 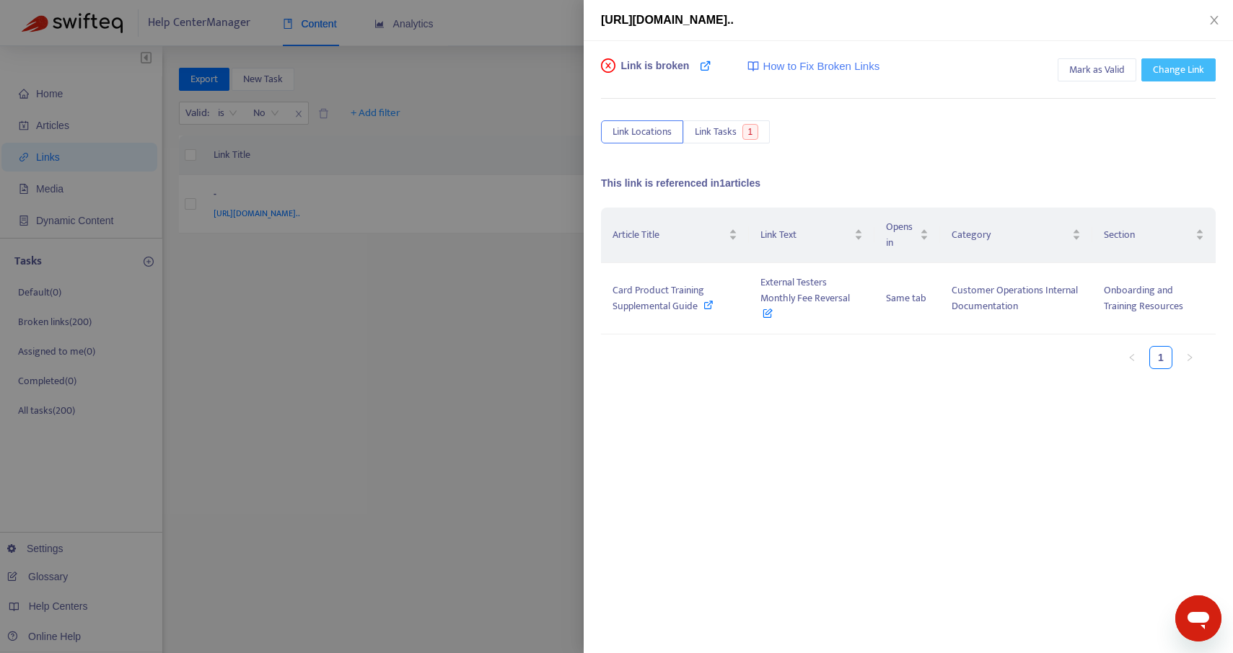 I want to click on li: 1, so click(x=1160, y=358).